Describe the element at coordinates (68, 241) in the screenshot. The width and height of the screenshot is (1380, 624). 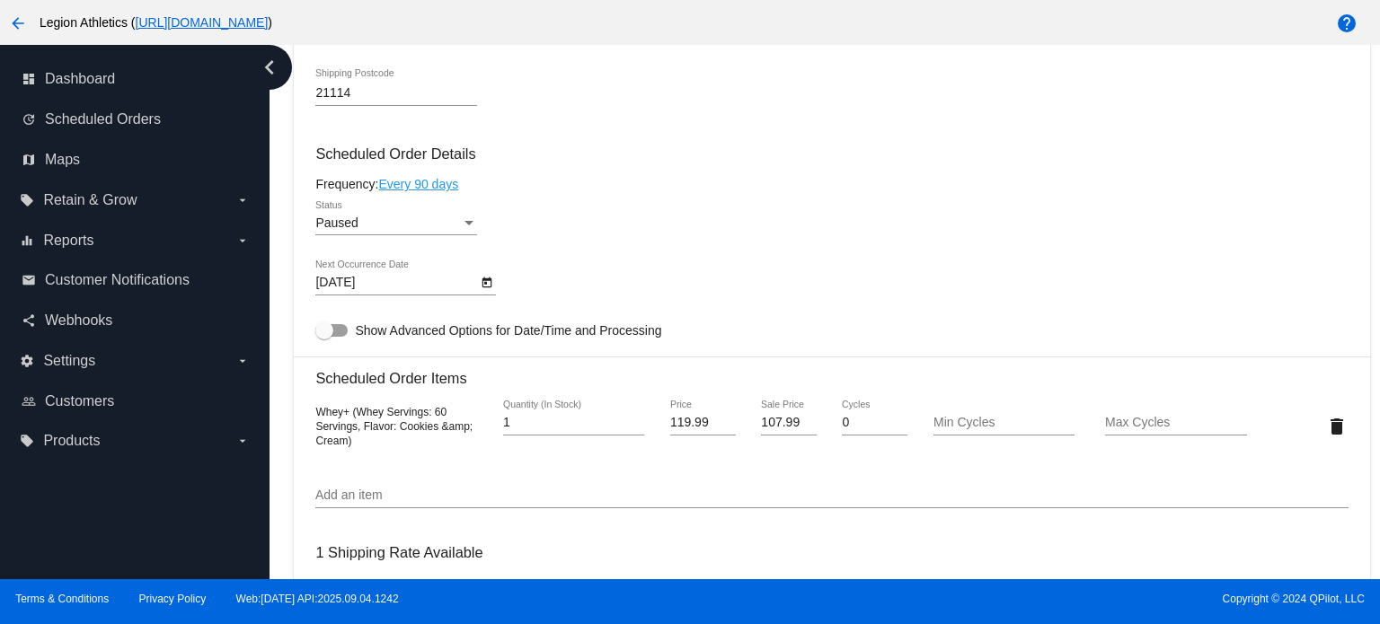
I see `span: Reports` at that location.